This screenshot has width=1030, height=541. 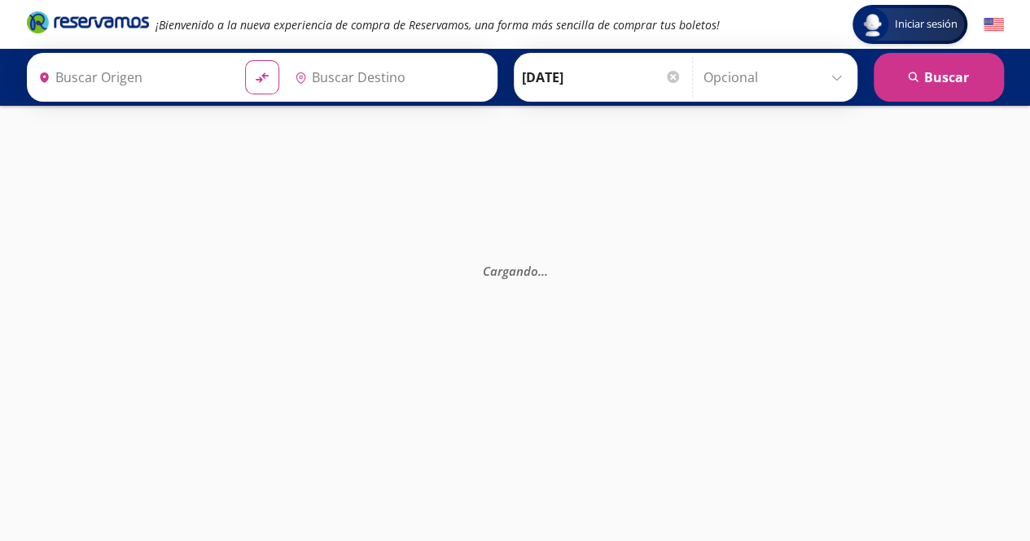 I want to click on span: Iniciar sesión, so click(x=926, y=24).